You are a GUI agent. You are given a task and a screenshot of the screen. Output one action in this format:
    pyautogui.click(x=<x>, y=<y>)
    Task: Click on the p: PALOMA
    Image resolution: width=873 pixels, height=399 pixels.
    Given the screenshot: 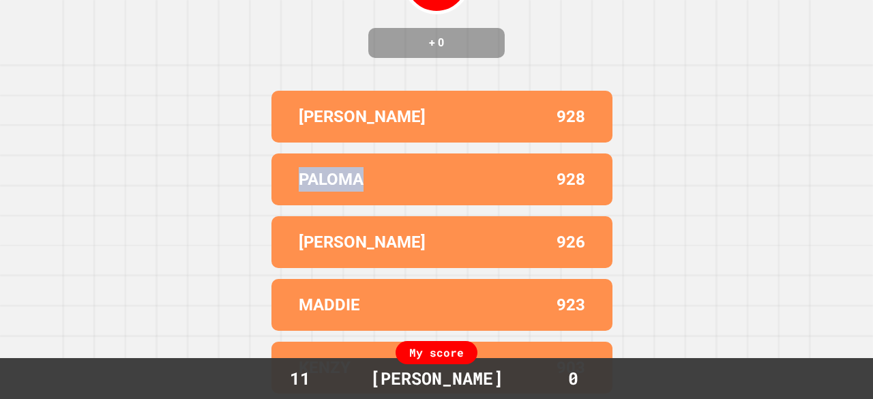 What is the action you would take?
    pyautogui.click(x=331, y=179)
    